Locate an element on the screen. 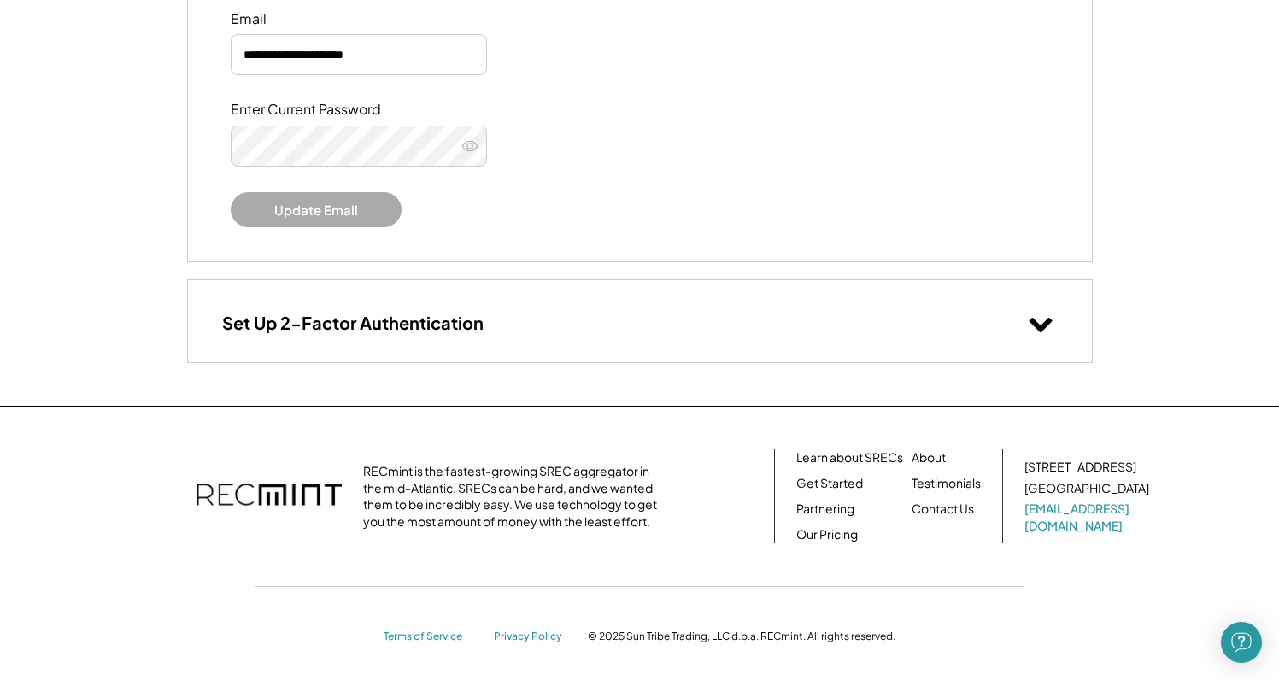 Image resolution: width=1279 pixels, height=680 pixels. a: Terms of Service is located at coordinates (431, 637).